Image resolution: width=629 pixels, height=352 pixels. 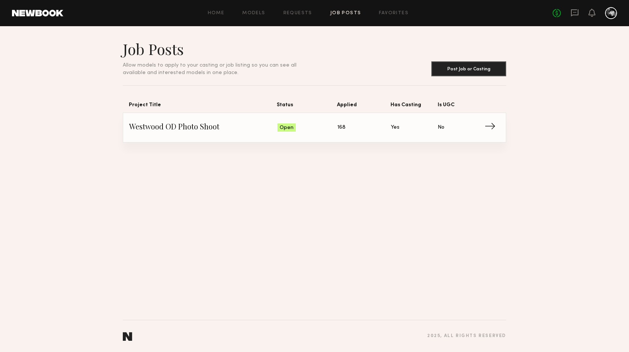 What do you see at coordinates (307, 107) in the screenshot?
I see `span: Status` at bounding box center [307, 107].